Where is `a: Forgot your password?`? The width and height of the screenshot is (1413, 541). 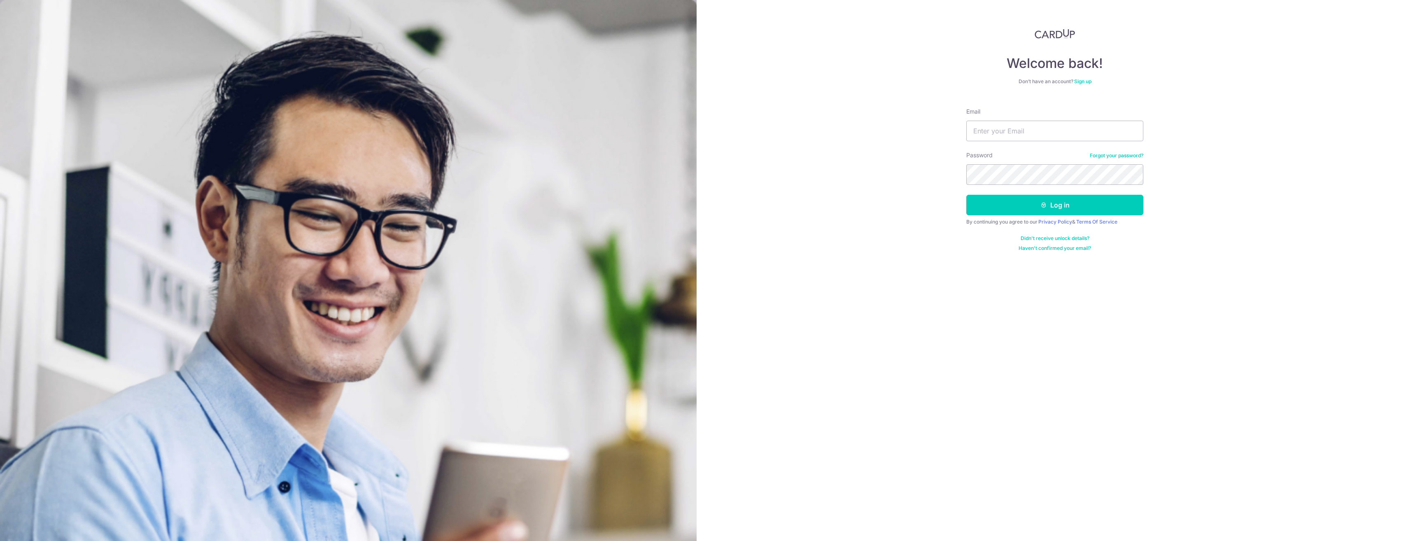
a: Forgot your password? is located at coordinates (1117, 156).